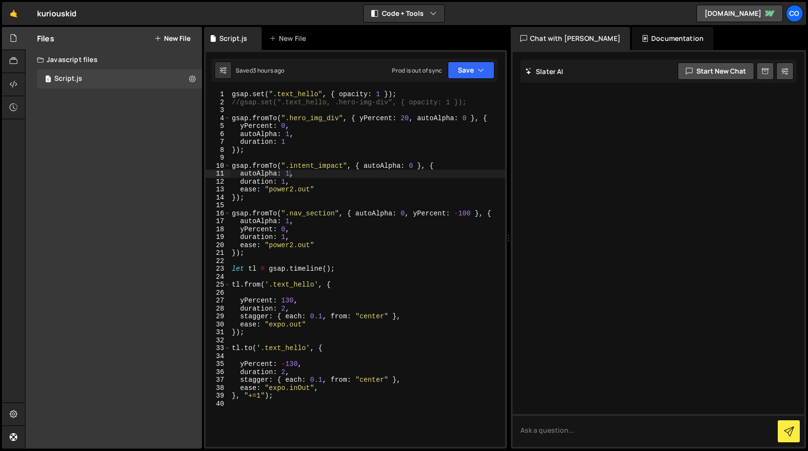 The height and width of the screenshot is (451, 808). Describe the element at coordinates (218, 205) in the screenshot. I see `div: 15` at that location.